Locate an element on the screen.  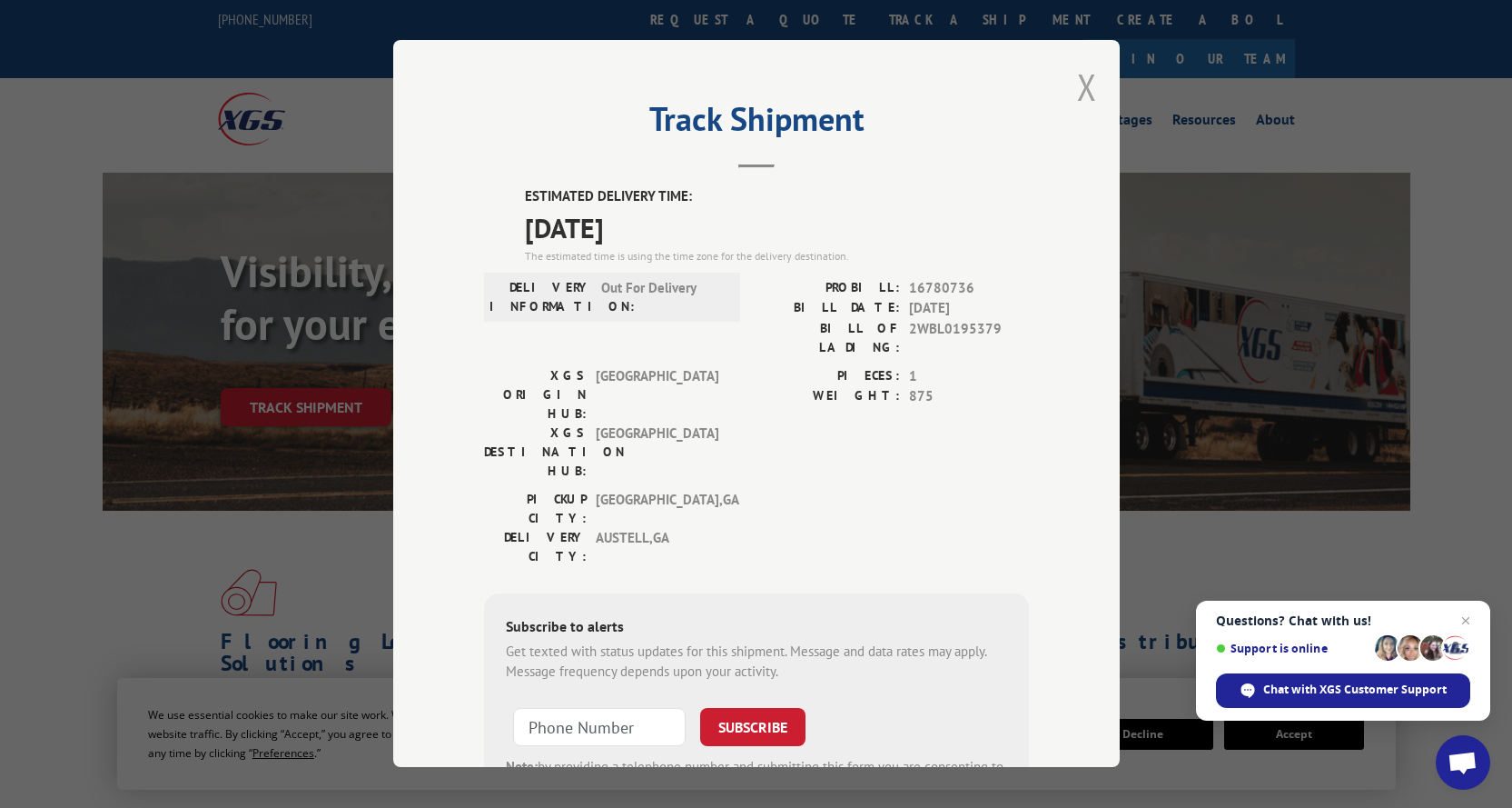
strong: Note: is located at coordinates (521, 766).